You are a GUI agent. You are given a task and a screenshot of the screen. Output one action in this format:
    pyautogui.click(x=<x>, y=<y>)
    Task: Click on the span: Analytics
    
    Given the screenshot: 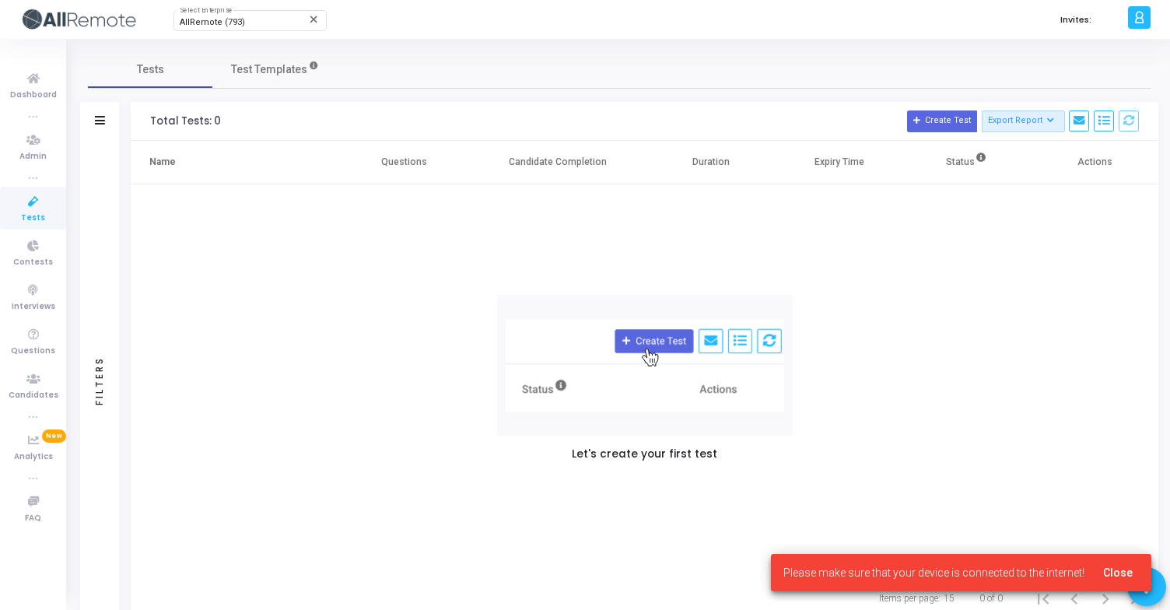 What is the action you would take?
    pyautogui.click(x=33, y=457)
    